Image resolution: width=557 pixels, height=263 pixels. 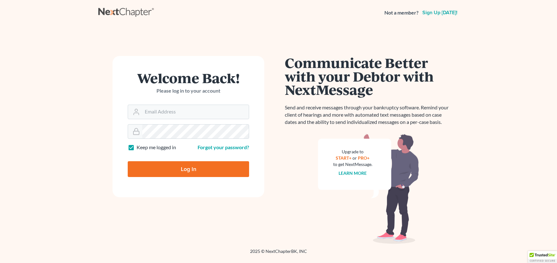 What do you see at coordinates (353, 152) in the screenshot?
I see `div: Upgrade to` at bounding box center [353, 152].